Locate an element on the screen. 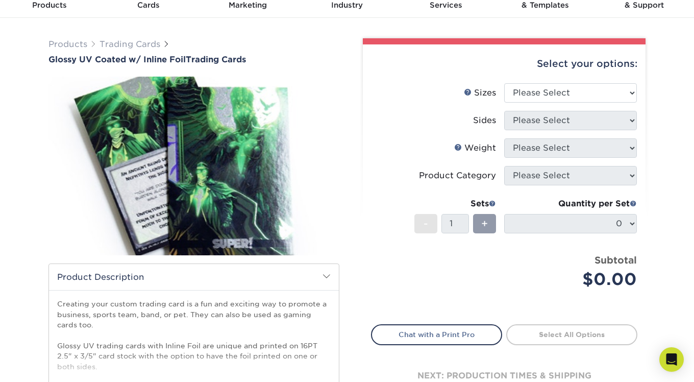 This screenshot has height=382, width=694. div: Quantity per Set is located at coordinates (571, 204).